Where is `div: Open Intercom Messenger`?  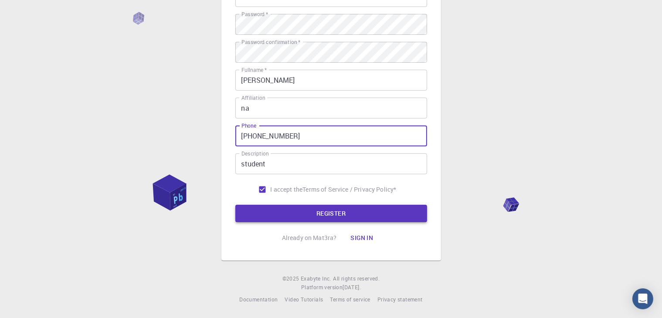 div: Open Intercom Messenger is located at coordinates (643, 299).